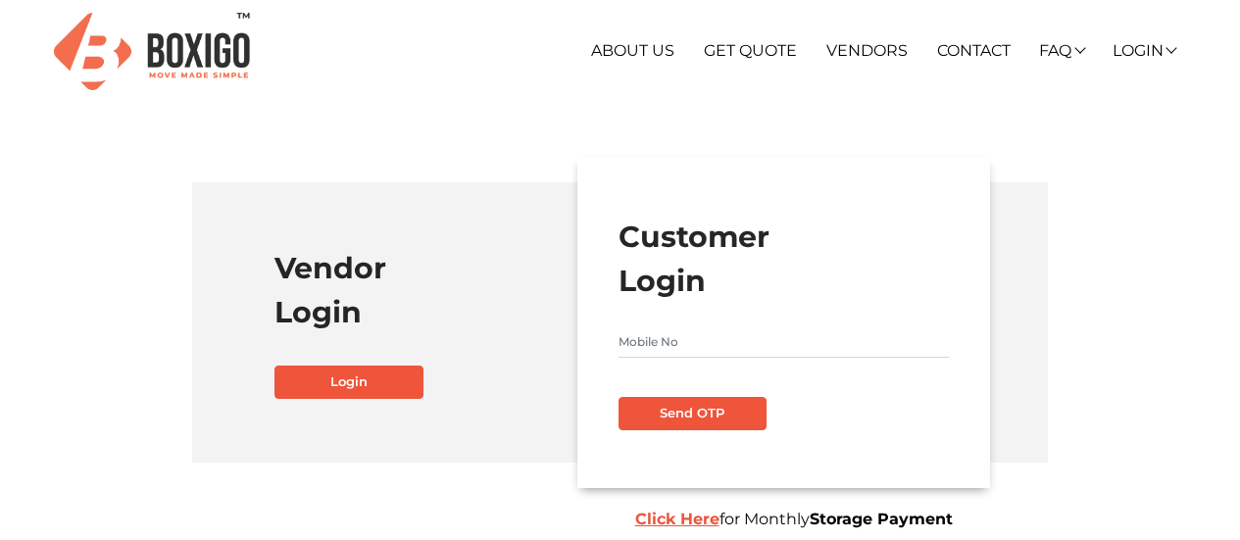 The height and width of the screenshot is (540, 1240). Describe the element at coordinates (677, 518) in the screenshot. I see `a: Click Here` at that location.